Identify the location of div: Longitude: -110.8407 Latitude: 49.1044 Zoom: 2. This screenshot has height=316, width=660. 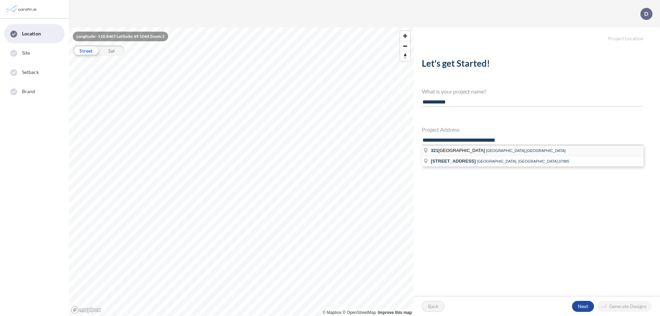
(120, 36).